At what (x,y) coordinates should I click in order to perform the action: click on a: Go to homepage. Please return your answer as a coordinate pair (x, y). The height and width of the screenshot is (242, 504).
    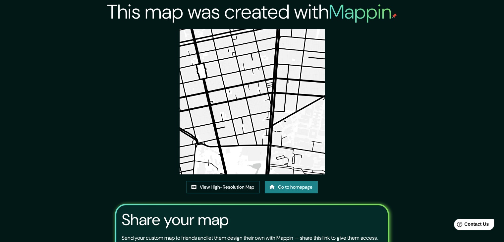
    Looking at the image, I should click on (291, 187).